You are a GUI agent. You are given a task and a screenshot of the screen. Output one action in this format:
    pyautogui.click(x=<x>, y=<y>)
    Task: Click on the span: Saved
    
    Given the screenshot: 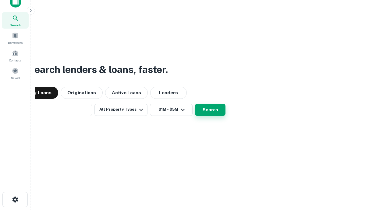 What is the action you would take?
    pyautogui.click(x=15, y=78)
    